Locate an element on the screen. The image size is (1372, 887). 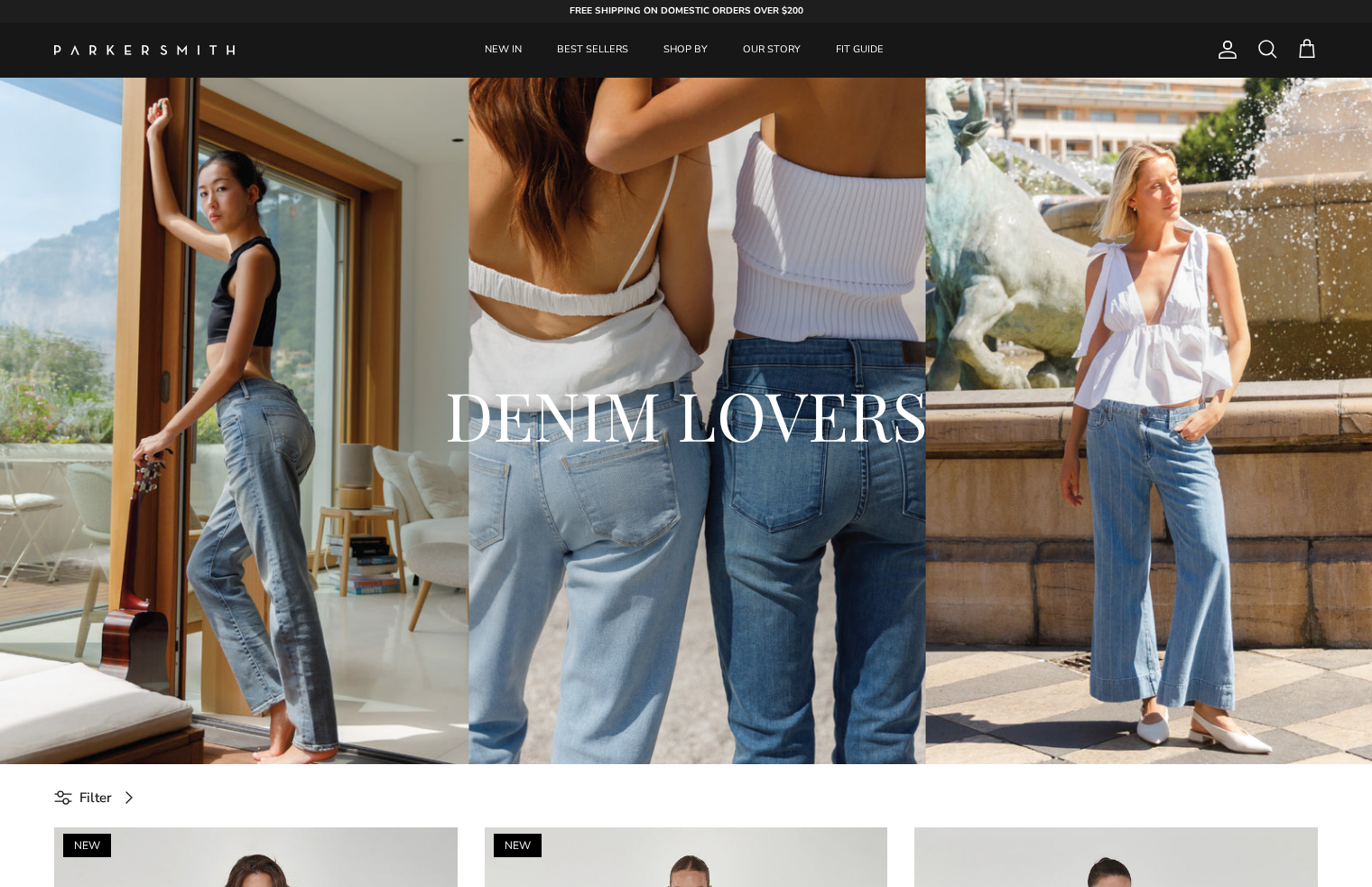
a: Filter is located at coordinates (100, 797).